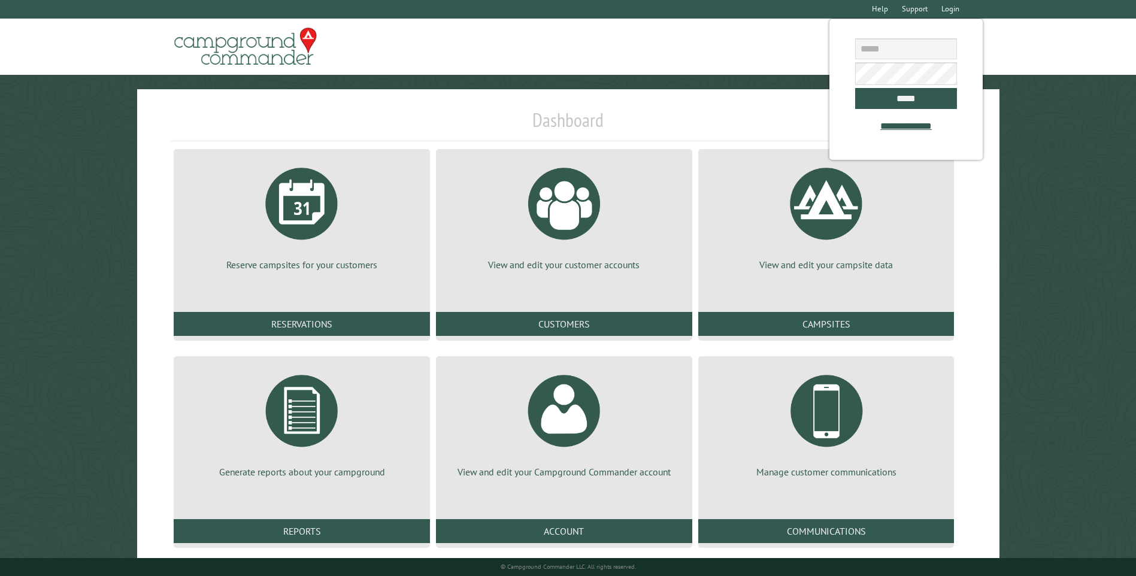  I want to click on img: Campground Commander, so click(245, 47).